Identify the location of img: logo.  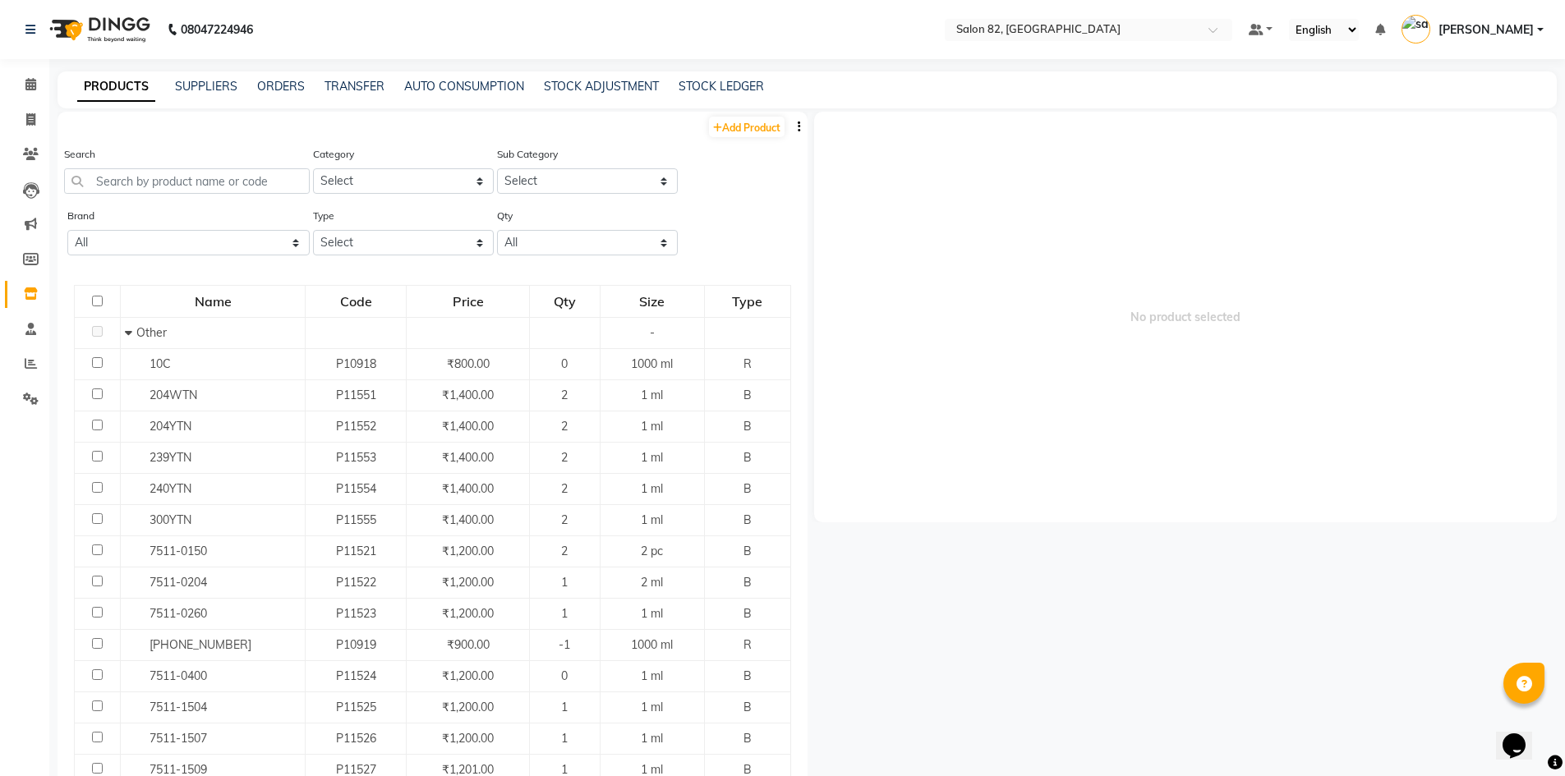
(98, 30).